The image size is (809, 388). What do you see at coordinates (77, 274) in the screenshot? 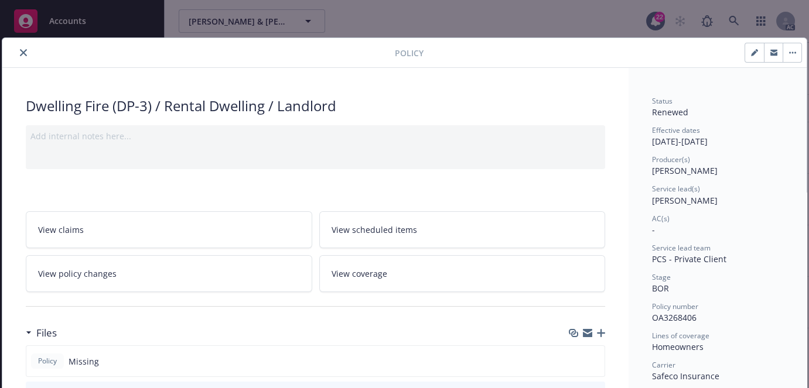
I see `span: View policy changes` at bounding box center [77, 274].